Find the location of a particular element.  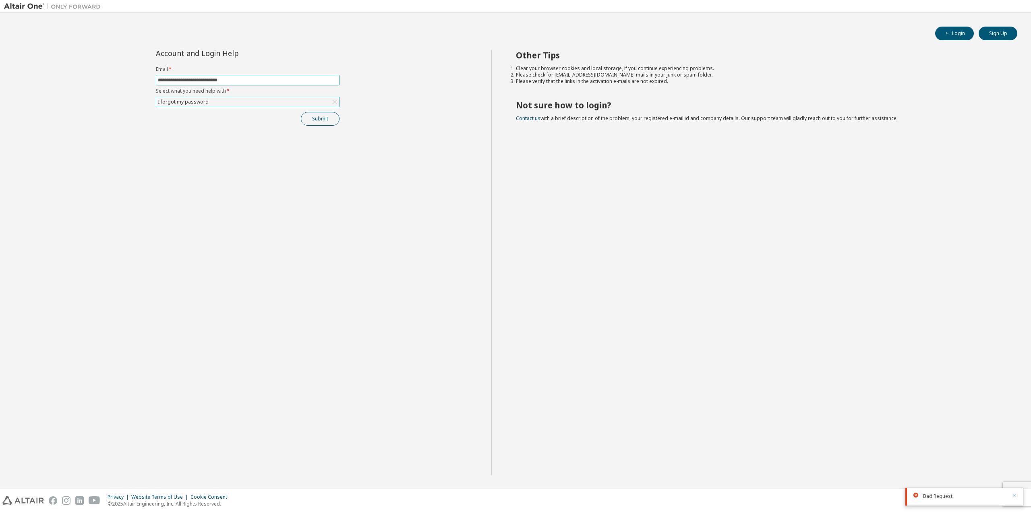

a: Contact us is located at coordinates (528, 118).